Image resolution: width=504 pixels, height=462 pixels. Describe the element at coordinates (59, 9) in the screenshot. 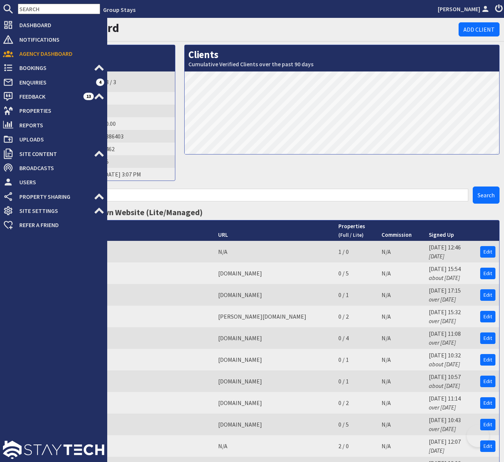

I see `input: SEARCH` at that location.